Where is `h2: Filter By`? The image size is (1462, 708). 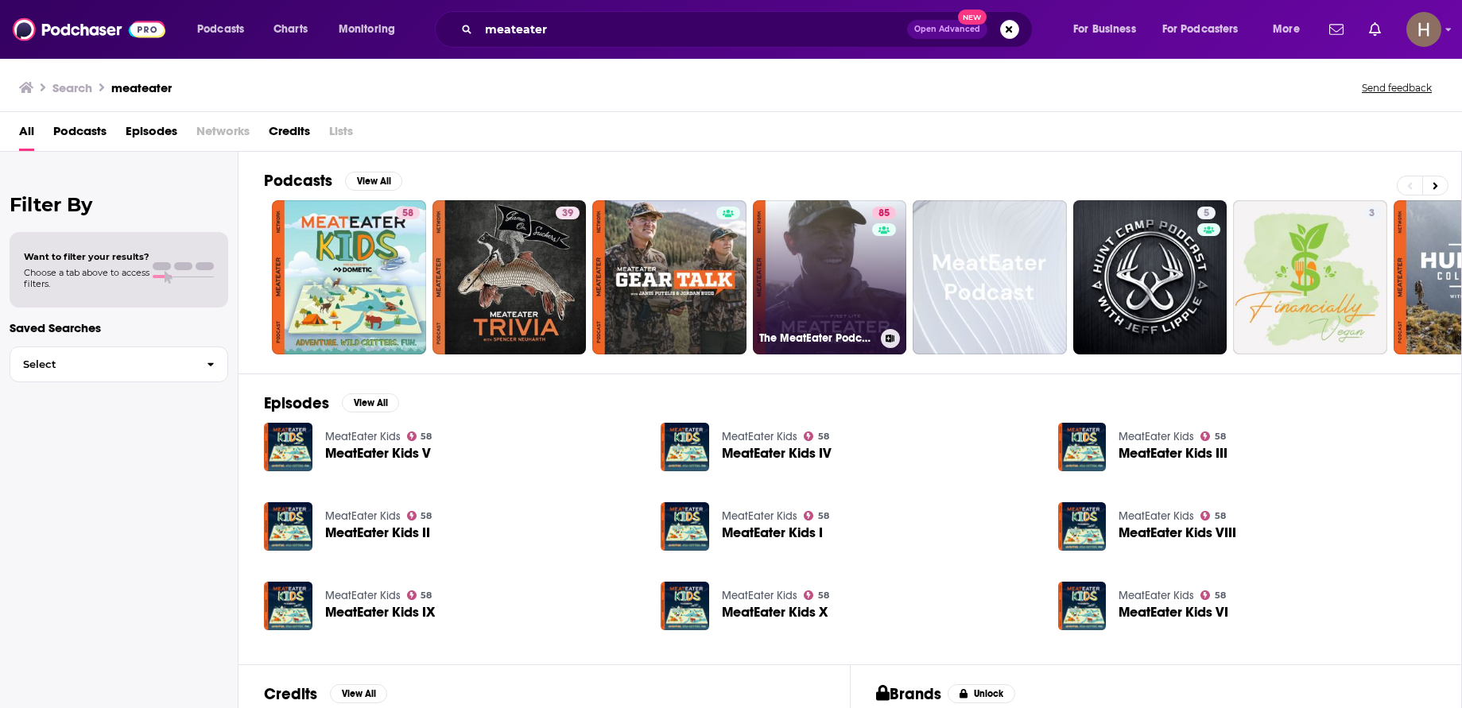 h2: Filter By is located at coordinates (118, 204).